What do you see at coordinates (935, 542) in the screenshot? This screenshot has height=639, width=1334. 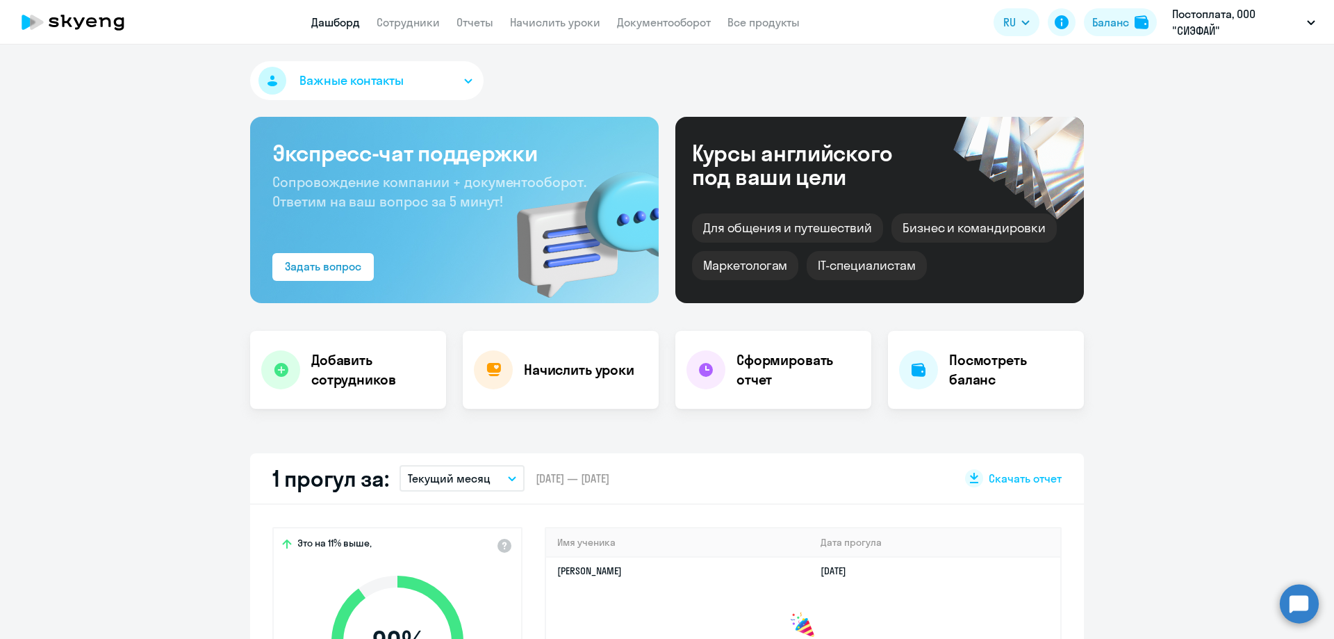 I see `th: Дата прогула` at bounding box center [935, 542].